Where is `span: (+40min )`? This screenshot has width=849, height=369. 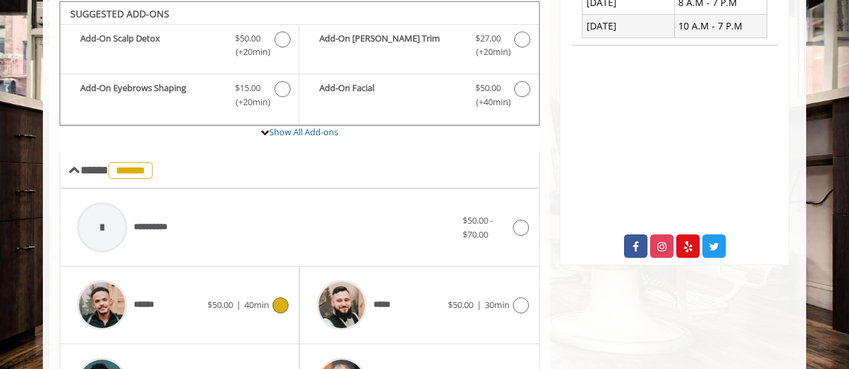
span: (+40min ) is located at coordinates (488, 102).